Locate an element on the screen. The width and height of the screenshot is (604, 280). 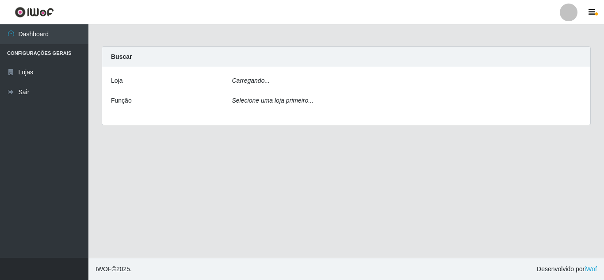
span: © 2025 . is located at coordinates (114, 269).